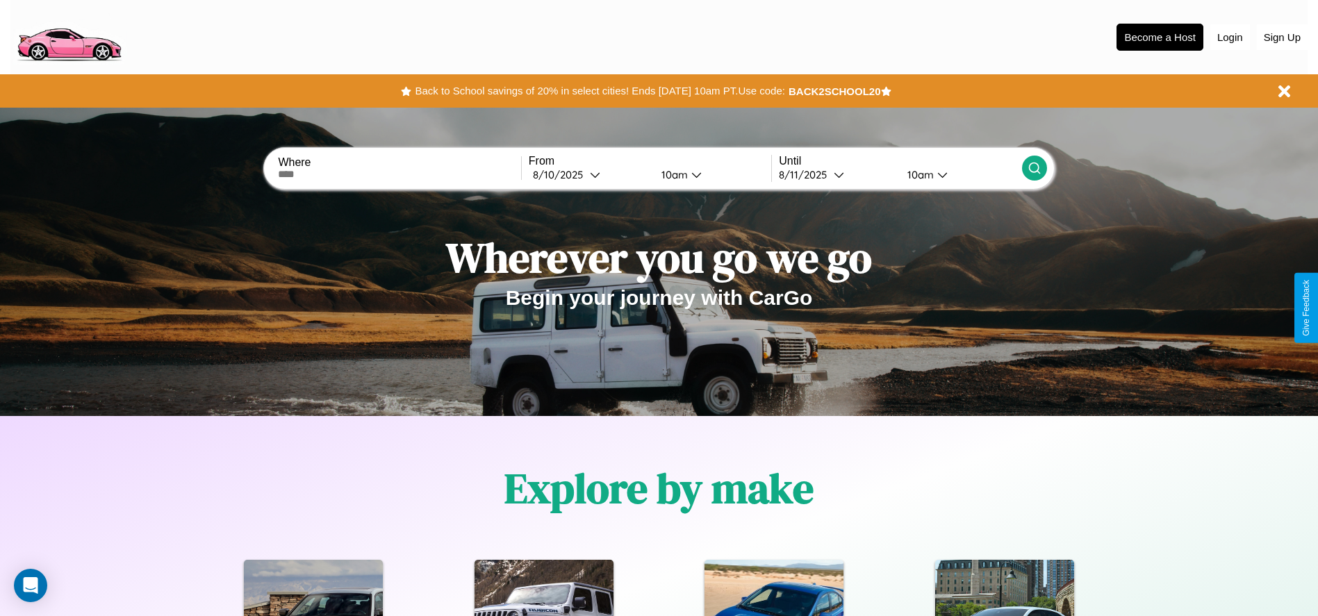 This screenshot has width=1318, height=616. I want to click on label: Until, so click(900, 161).